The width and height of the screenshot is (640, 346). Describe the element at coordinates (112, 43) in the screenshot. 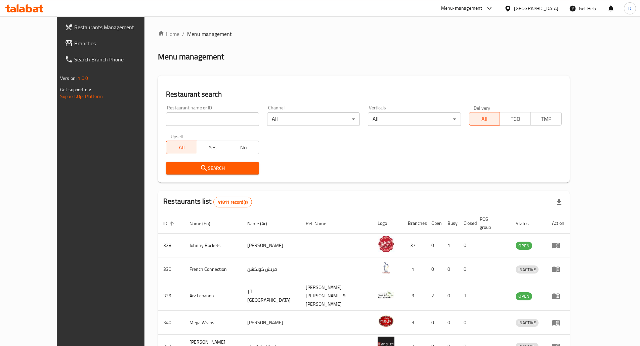

I see `a: Branches` at that location.